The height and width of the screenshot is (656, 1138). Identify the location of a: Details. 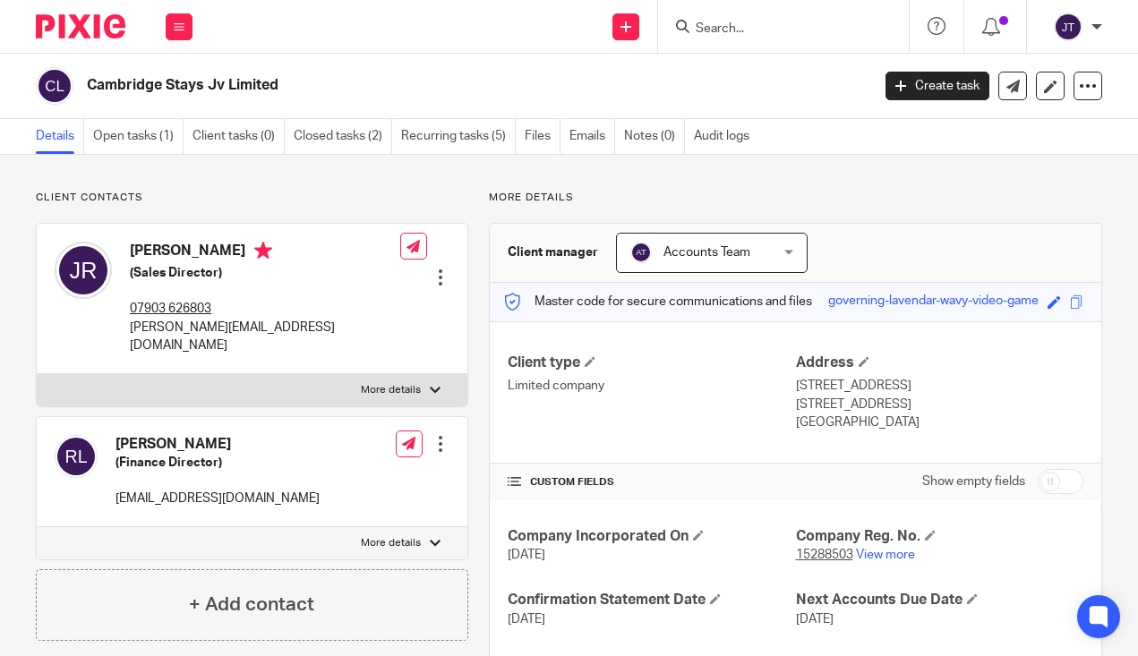
(60, 136).